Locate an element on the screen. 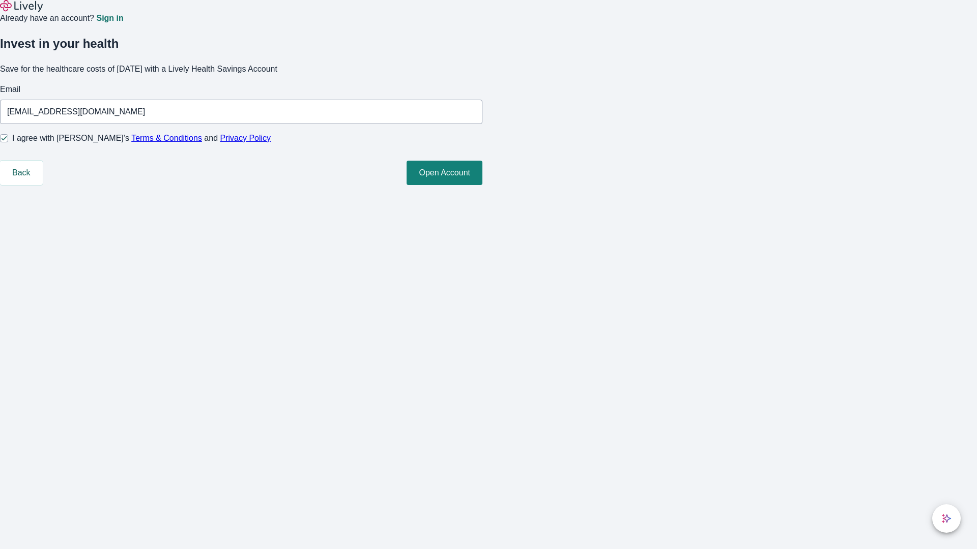  div: Sign in is located at coordinates (109, 18).